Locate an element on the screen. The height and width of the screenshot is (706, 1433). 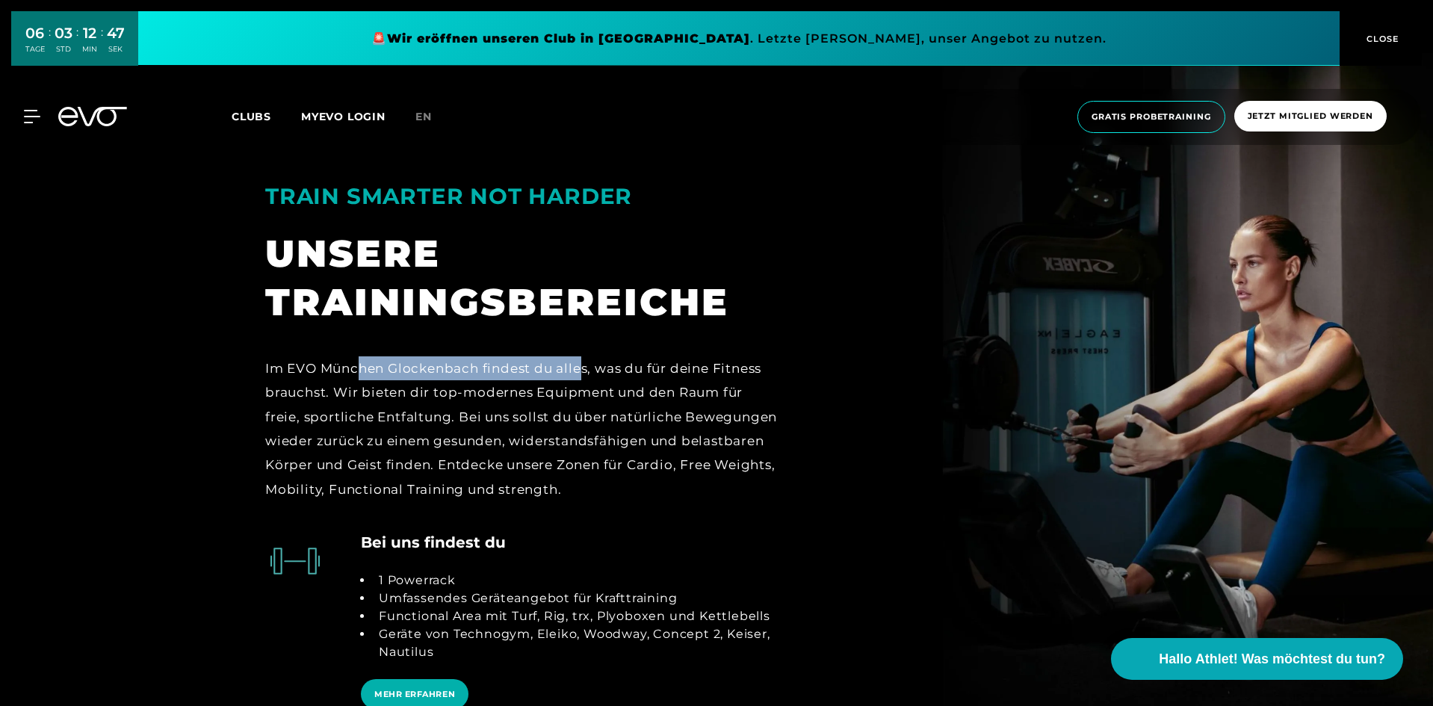
a: Clubs is located at coordinates (266, 116).